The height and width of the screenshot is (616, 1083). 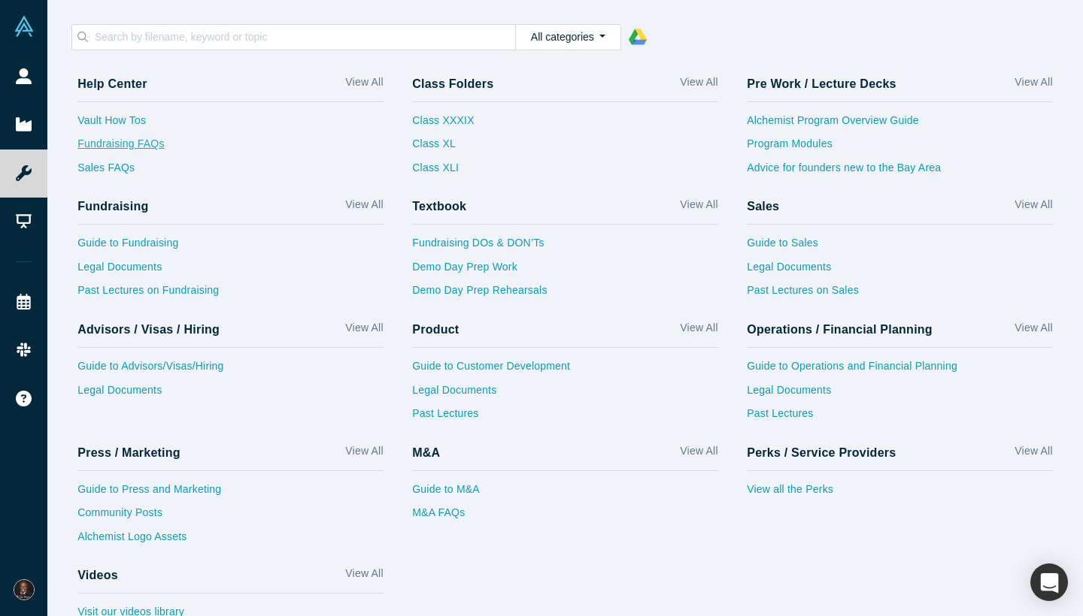 What do you see at coordinates (568, 37) in the screenshot?
I see `button: All categories` at bounding box center [568, 37].